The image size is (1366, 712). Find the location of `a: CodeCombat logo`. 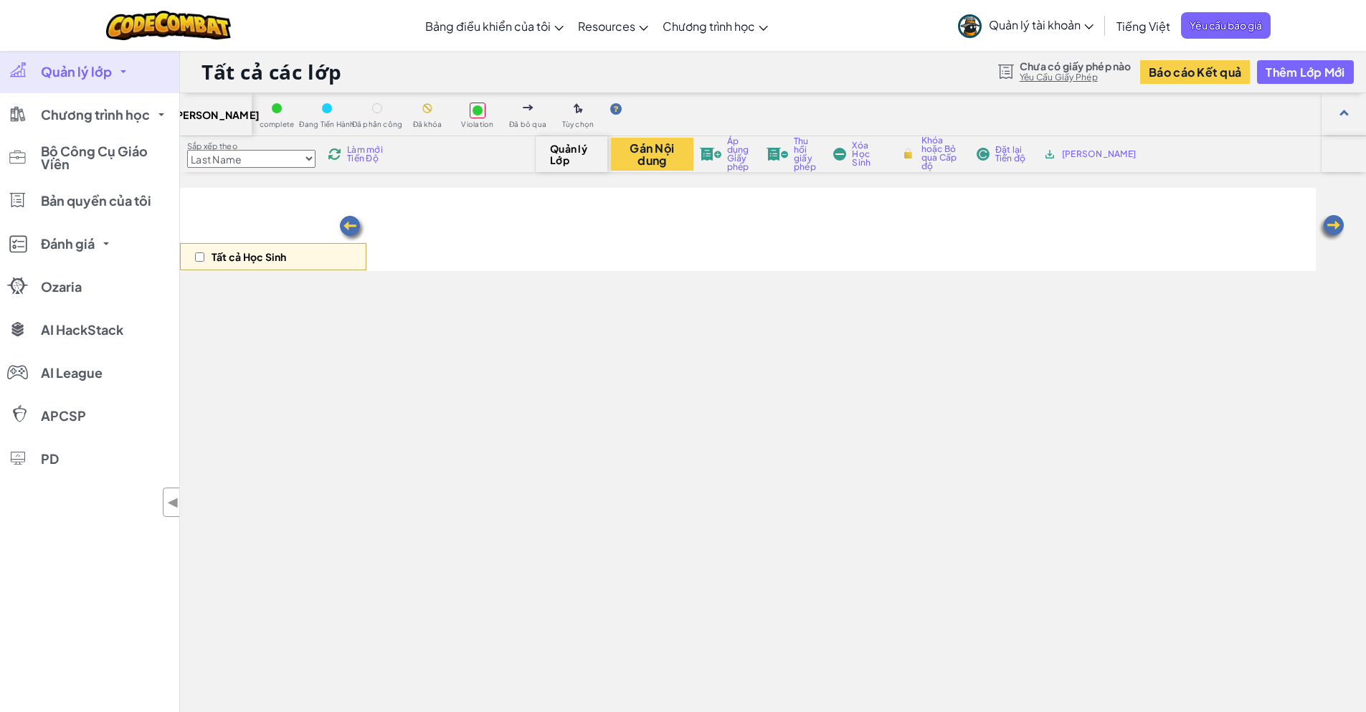

a: CodeCombat logo is located at coordinates (168, 25).